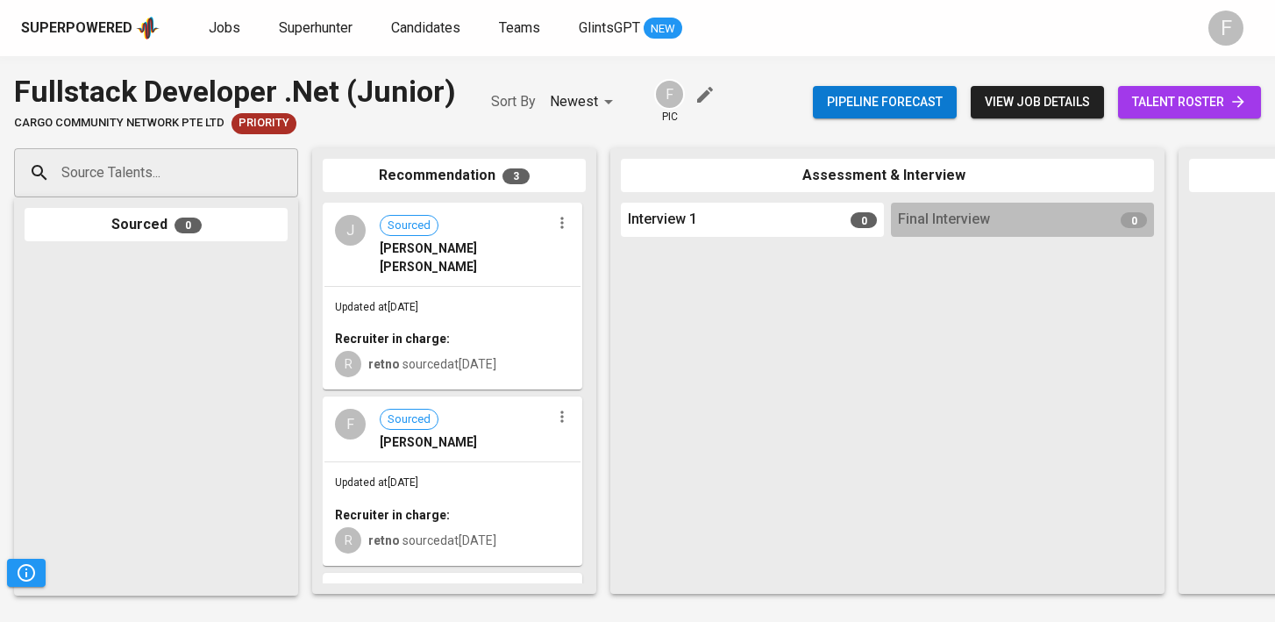  What do you see at coordinates (26, 573) in the screenshot?
I see `button: Pipeline Triggers` at bounding box center [26, 573].